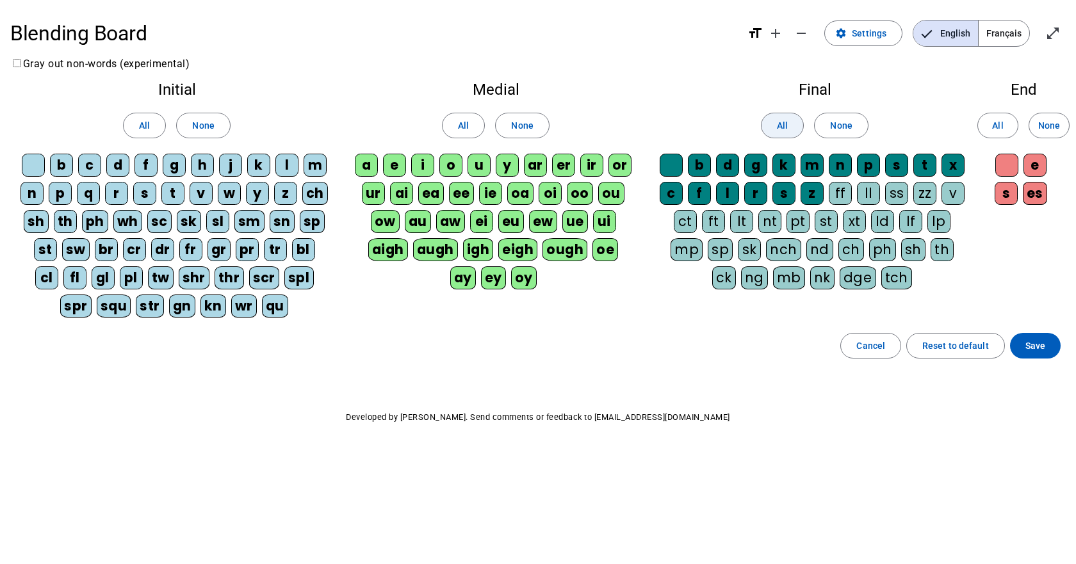  Describe the element at coordinates (939, 222) in the screenshot. I see `div: lp` at that location.